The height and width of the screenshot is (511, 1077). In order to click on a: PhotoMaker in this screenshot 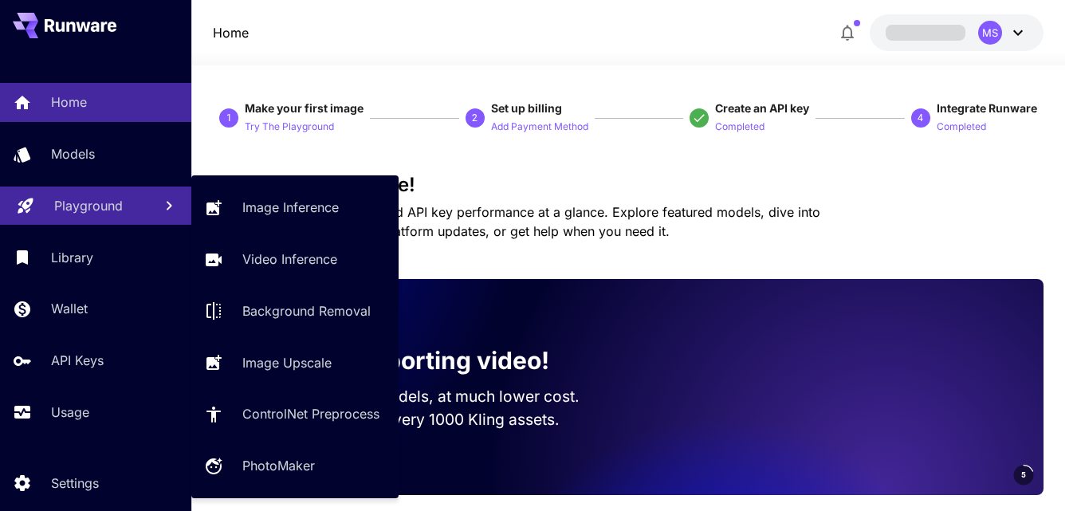, I will do `click(295, 466)`.